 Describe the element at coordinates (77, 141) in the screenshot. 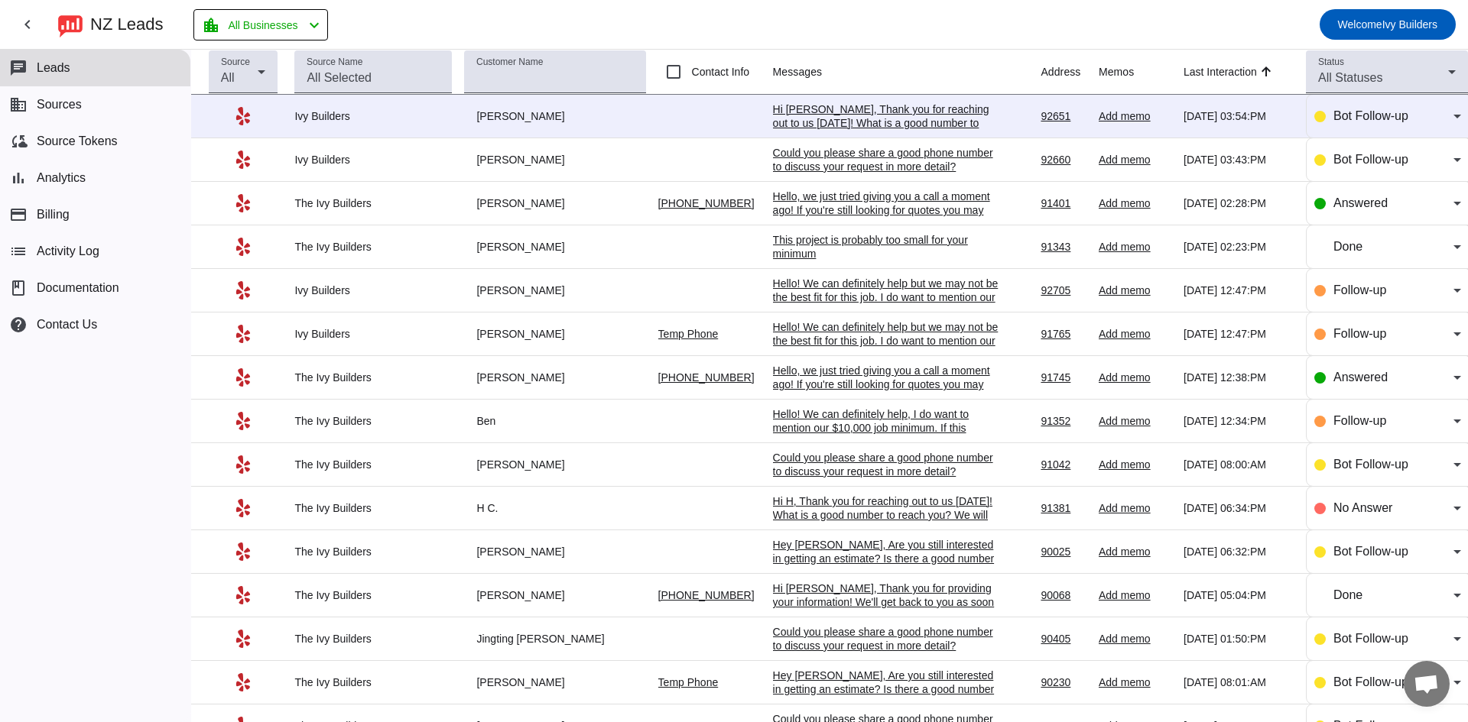

I see `span: Source Tokens` at that location.